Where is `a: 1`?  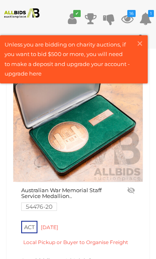 a: 1 is located at coordinates (145, 19).